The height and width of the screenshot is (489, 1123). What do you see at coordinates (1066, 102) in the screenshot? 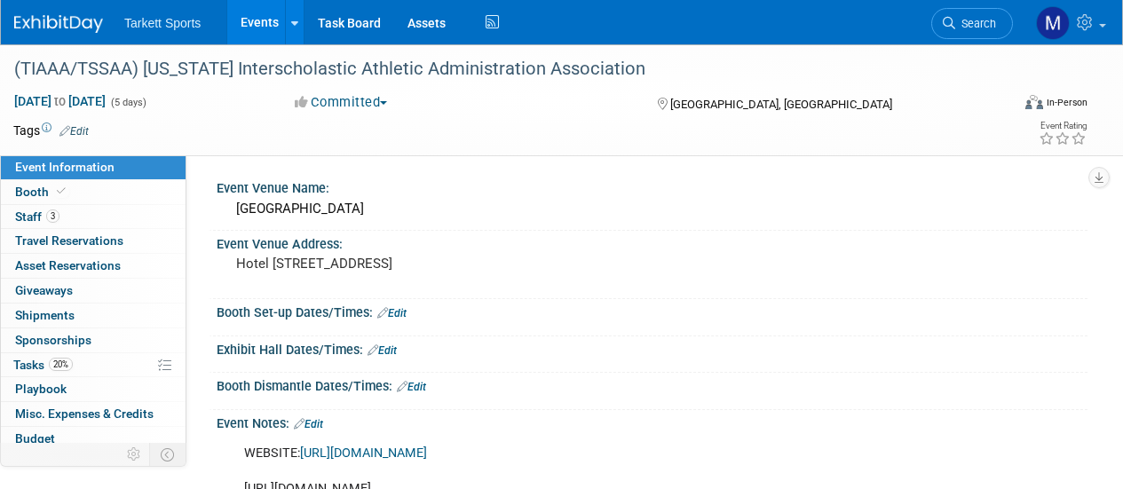
I see `div: In-Person` at bounding box center [1066, 102].